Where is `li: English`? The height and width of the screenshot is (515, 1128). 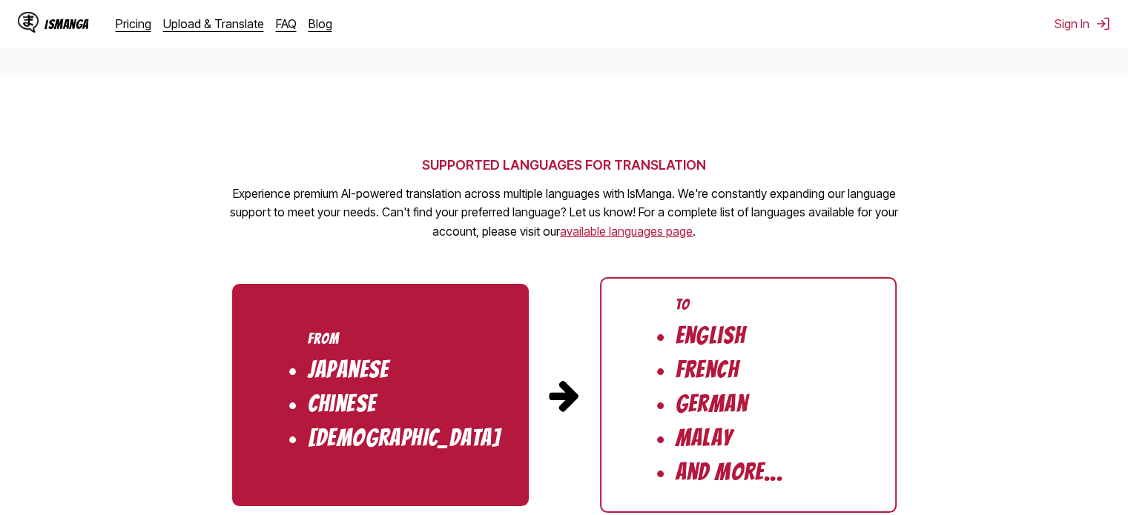 li: English is located at coordinates (710, 336).